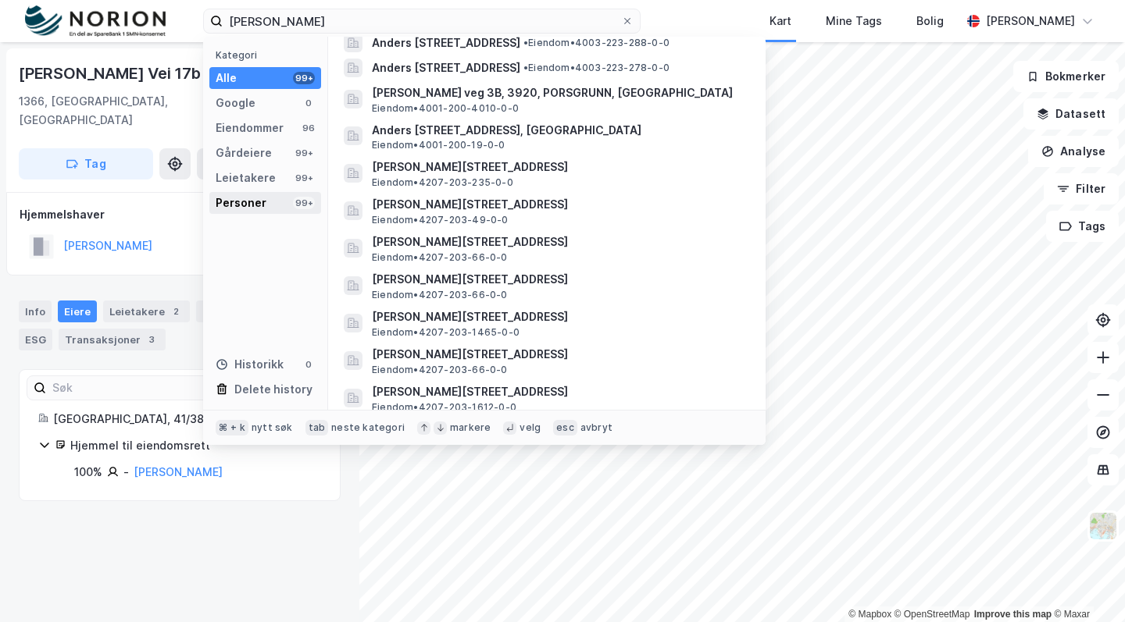 The width and height of the screenshot is (1125, 622). Describe the element at coordinates (1082, 226) in the screenshot. I see `button: Tags` at that location.